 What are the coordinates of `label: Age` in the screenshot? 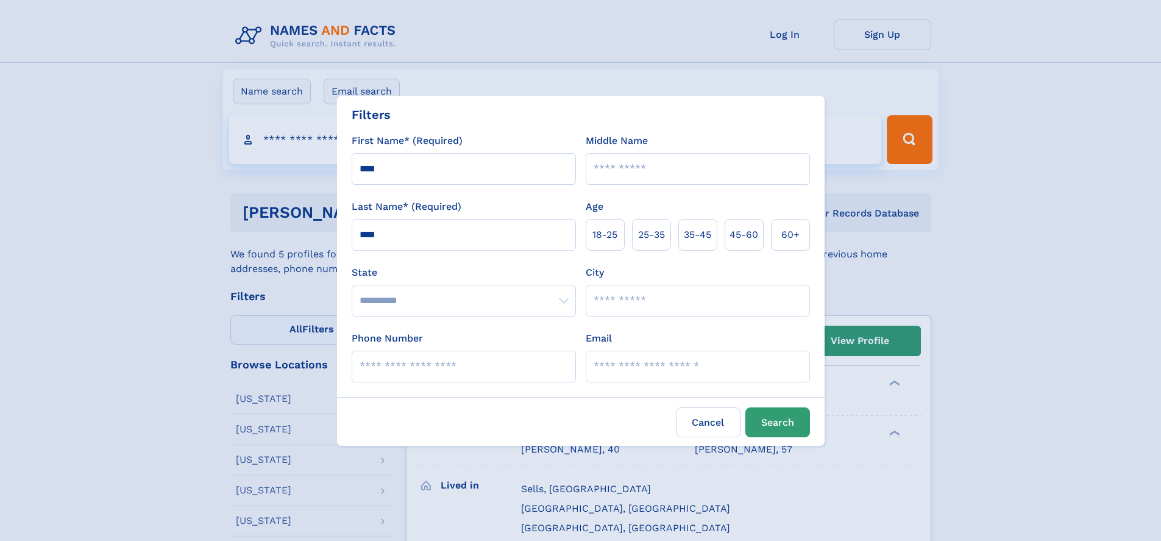 It's located at (594, 207).